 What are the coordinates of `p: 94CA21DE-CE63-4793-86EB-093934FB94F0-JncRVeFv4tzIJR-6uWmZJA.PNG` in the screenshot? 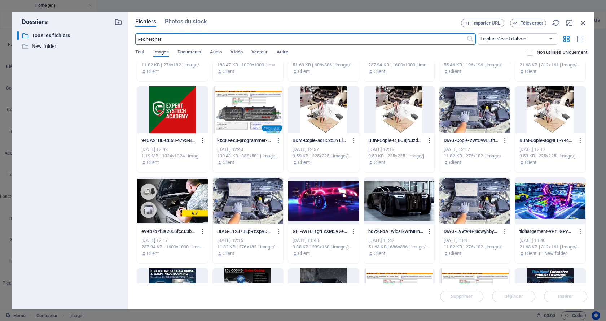 It's located at (169, 140).